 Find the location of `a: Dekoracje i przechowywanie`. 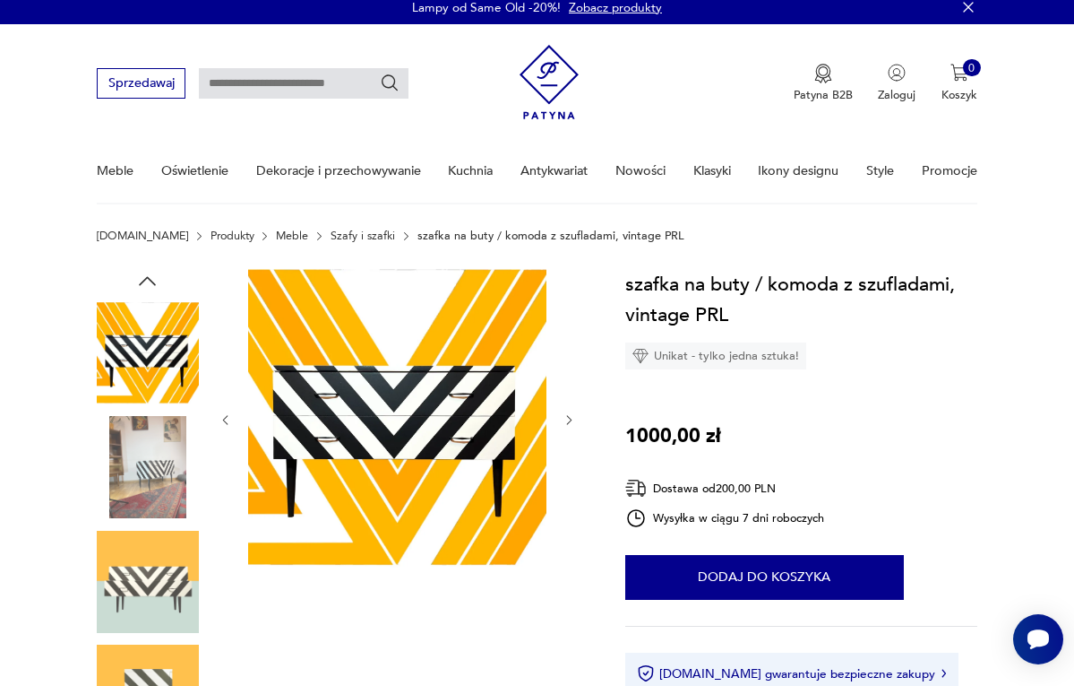

a: Dekoracje i przechowywanie is located at coordinates (339, 170).